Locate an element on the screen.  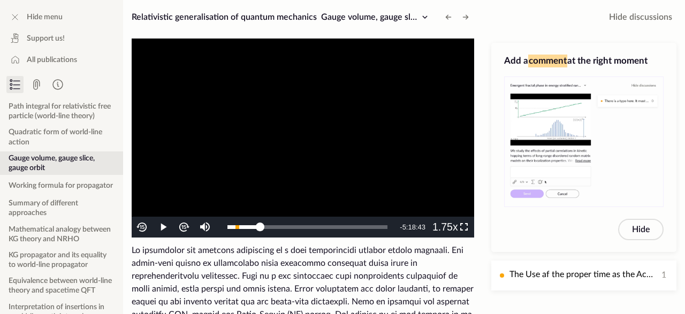
button: Hide is located at coordinates (641, 230).